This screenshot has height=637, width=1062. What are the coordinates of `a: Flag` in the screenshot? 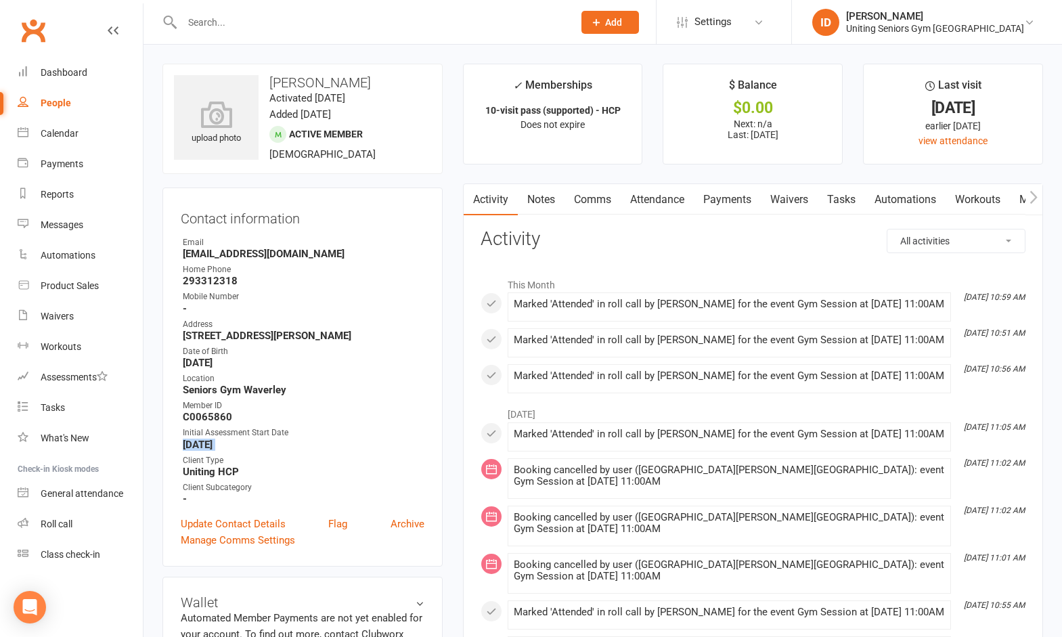 It's located at (338, 524).